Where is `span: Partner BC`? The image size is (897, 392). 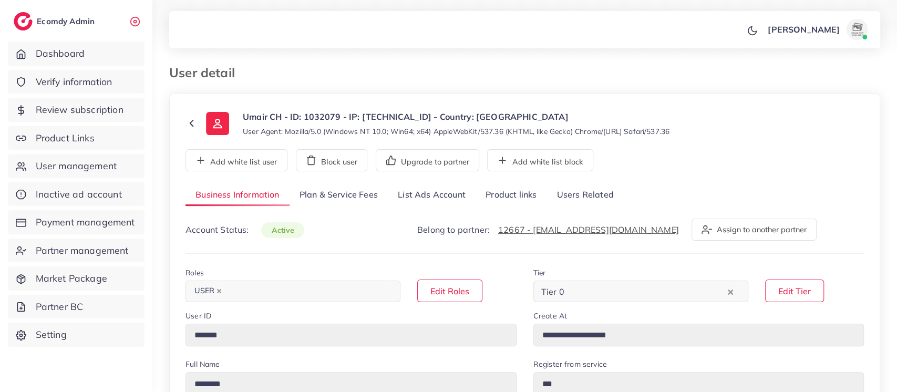 span: Partner BC is located at coordinates (59, 307).